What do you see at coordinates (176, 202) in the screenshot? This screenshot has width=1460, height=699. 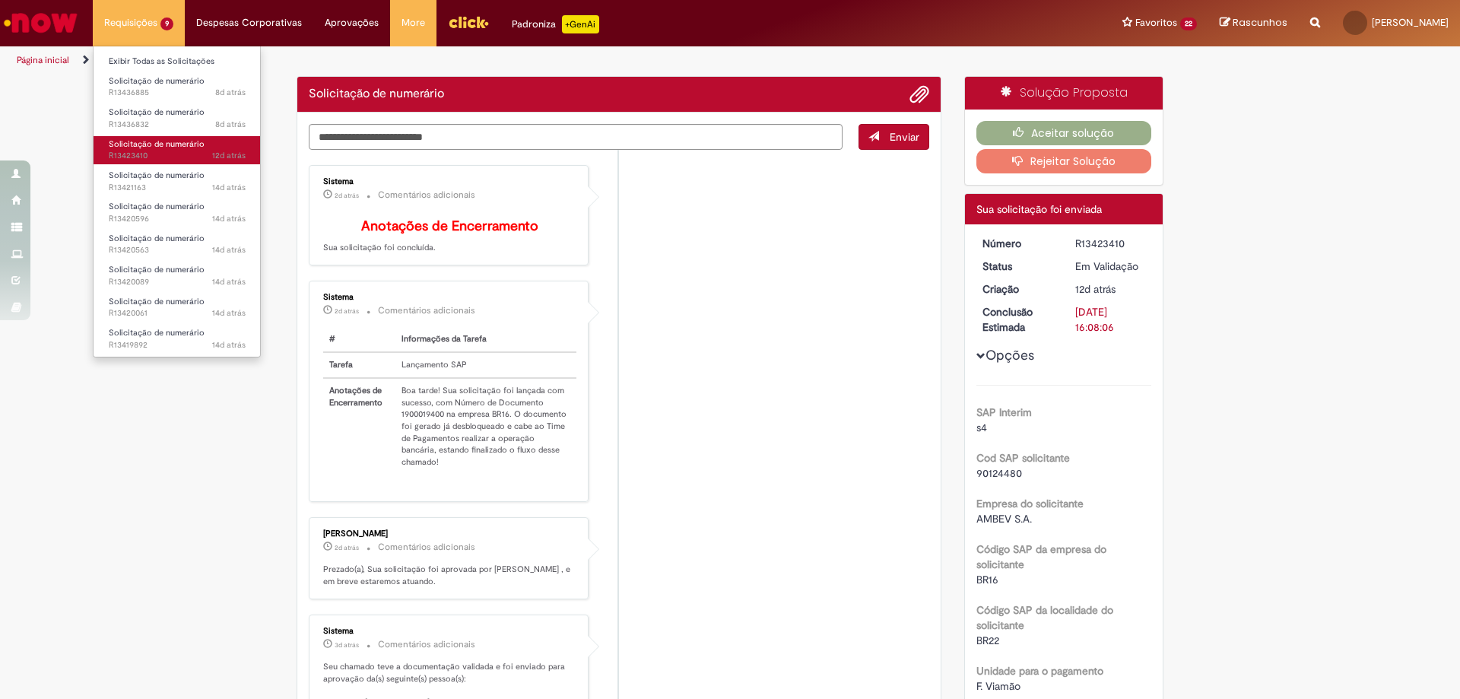 I see `ul: Requisições` at bounding box center [176, 202].